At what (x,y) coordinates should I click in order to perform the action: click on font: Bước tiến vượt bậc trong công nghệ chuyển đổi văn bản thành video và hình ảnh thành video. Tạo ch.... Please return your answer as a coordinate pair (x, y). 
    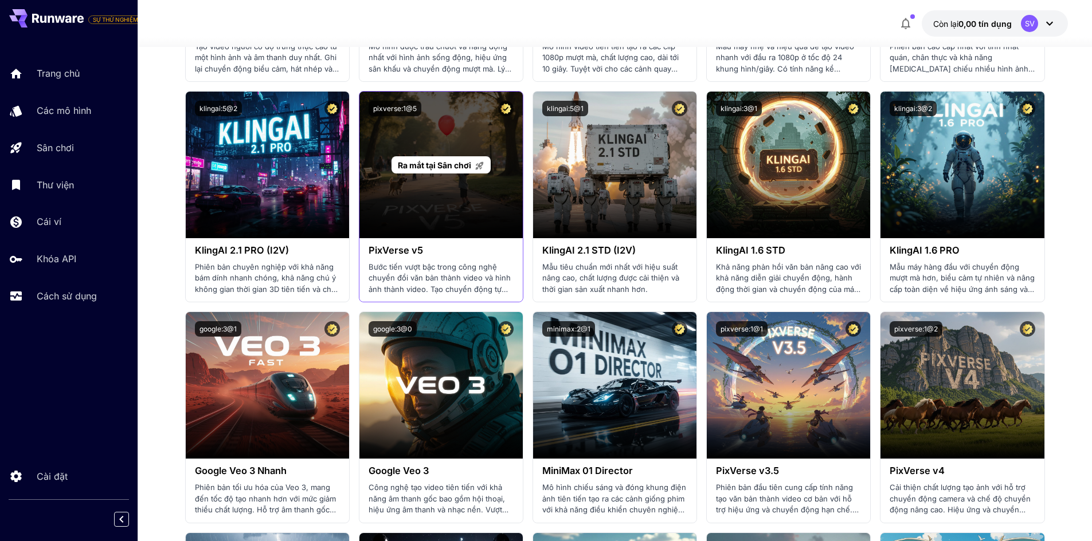
    Looking at the image, I should click on (440, 295).